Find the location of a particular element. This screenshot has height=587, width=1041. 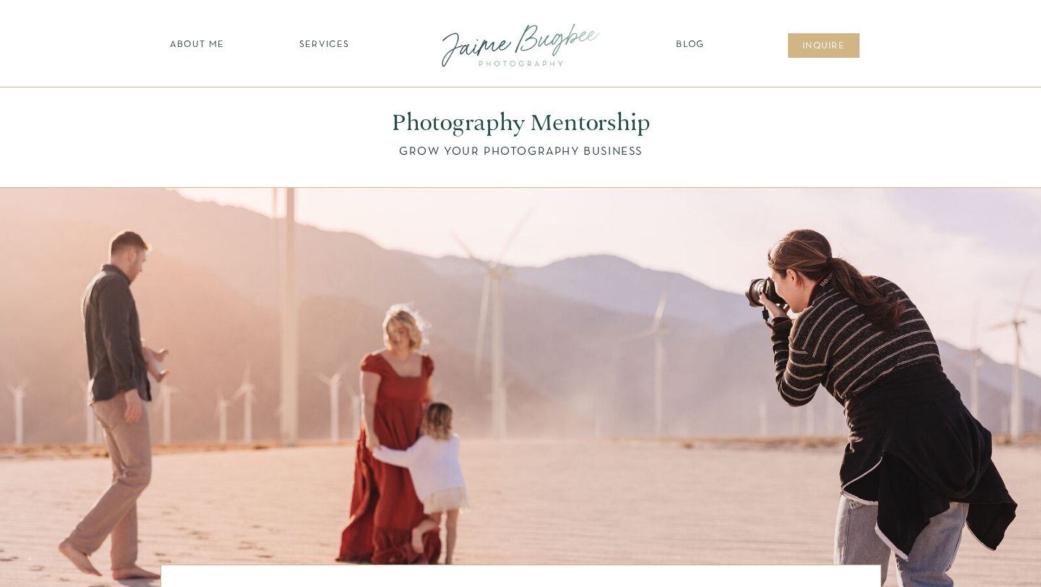

nav: SERVICES is located at coordinates (324, 46).